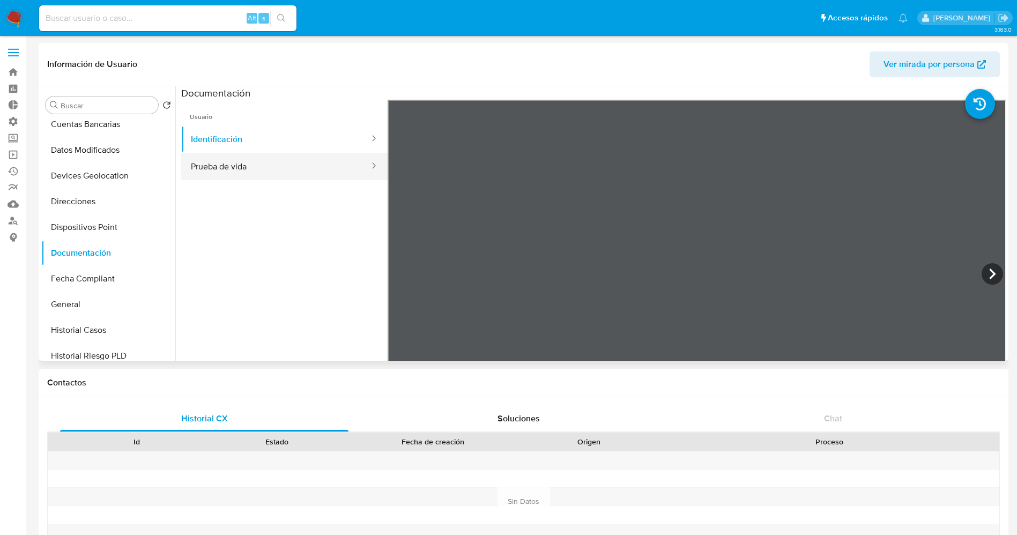 This screenshot has height=535, width=1017. I want to click on button: Dispositivos Point, so click(108, 227).